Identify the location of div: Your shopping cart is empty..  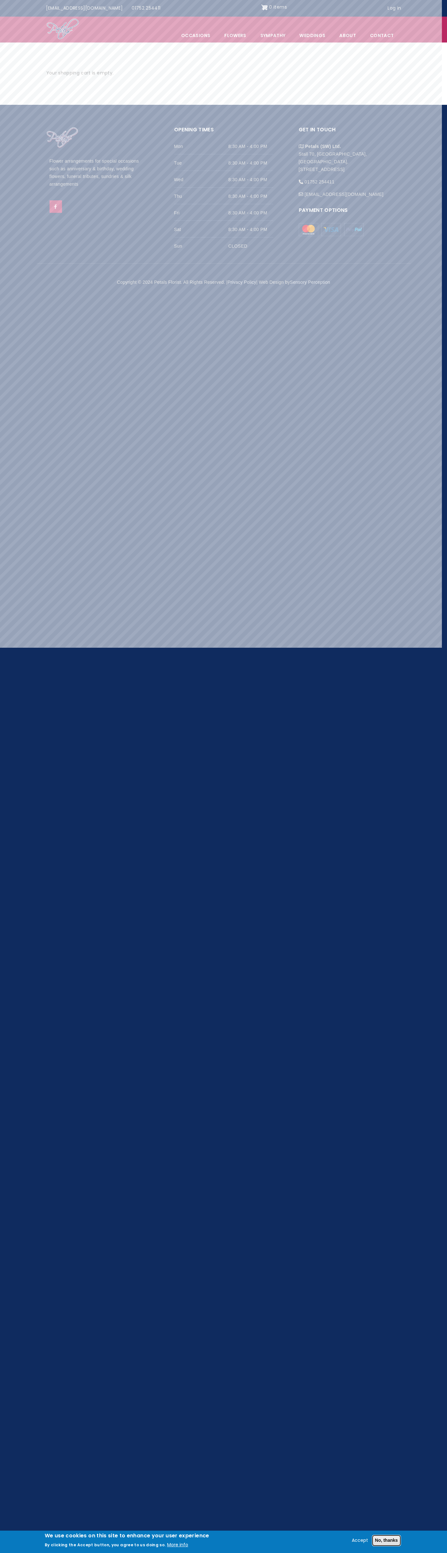
(224, 73).